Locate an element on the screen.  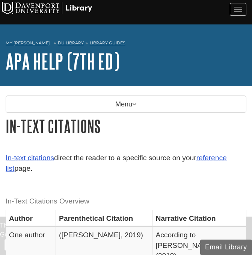
caption: In-Text Citations Overview is located at coordinates (126, 201).